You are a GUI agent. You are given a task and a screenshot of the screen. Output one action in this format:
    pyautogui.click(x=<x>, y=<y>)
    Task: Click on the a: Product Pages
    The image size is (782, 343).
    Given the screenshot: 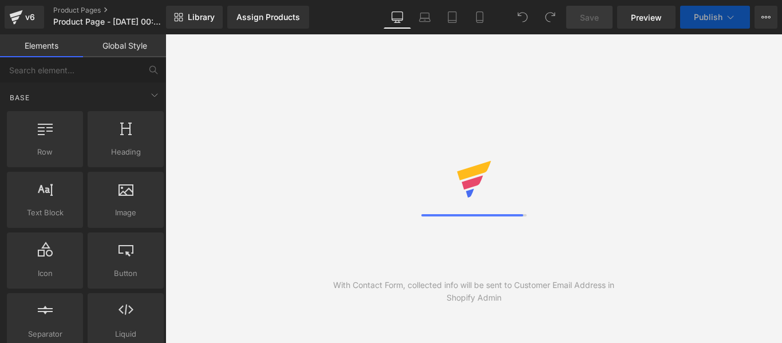 What is the action you would take?
    pyautogui.click(x=119, y=10)
    